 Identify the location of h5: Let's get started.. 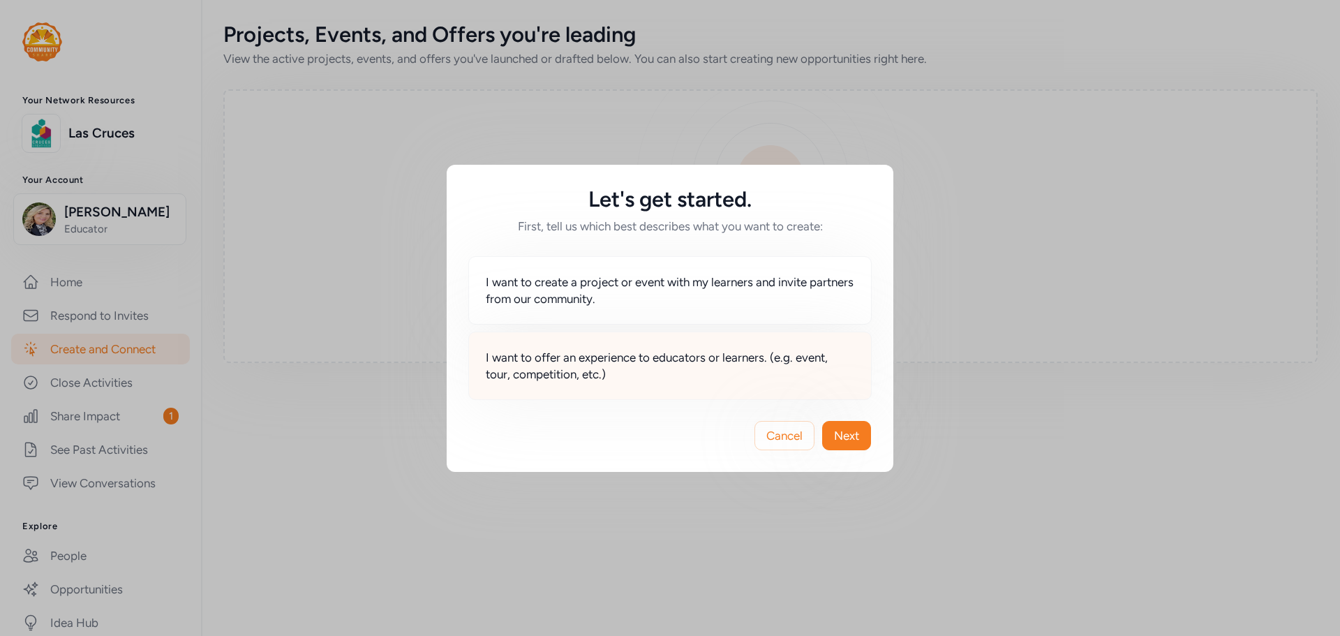
(670, 200).